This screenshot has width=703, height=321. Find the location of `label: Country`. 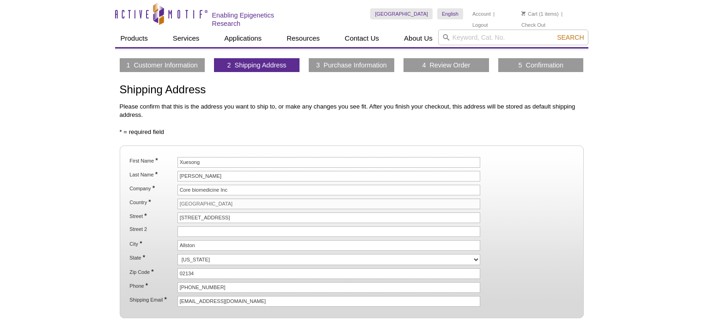

label: Country is located at coordinates (152, 202).